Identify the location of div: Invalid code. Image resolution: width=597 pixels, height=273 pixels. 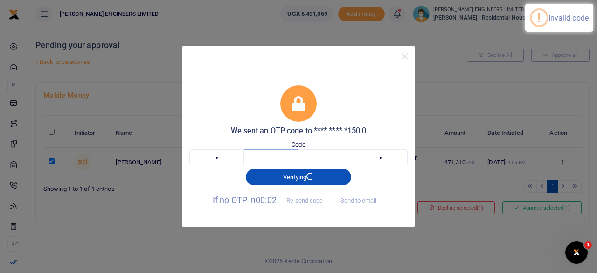
(569, 18).